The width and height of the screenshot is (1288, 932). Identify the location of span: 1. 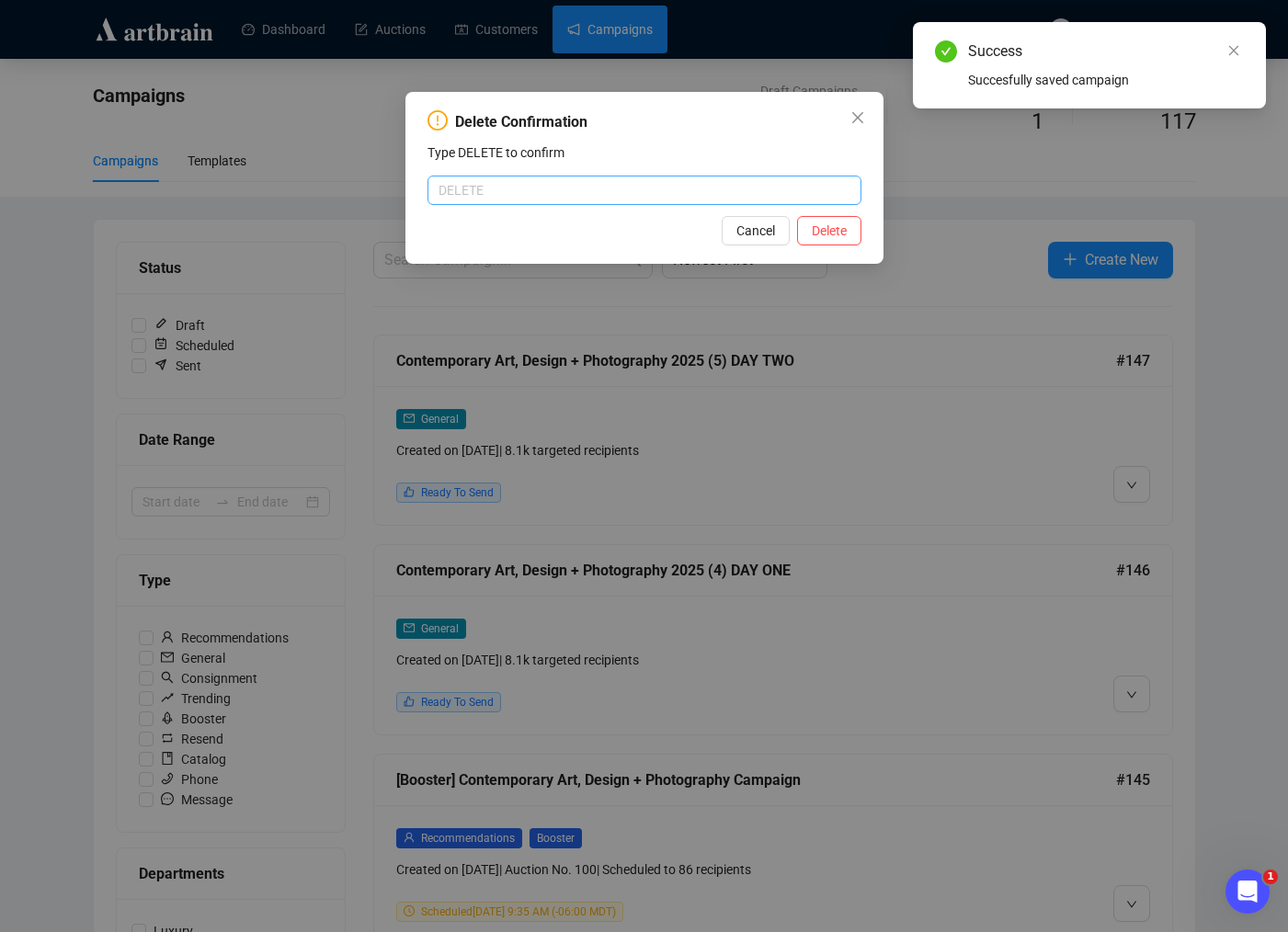
(1271, 877).